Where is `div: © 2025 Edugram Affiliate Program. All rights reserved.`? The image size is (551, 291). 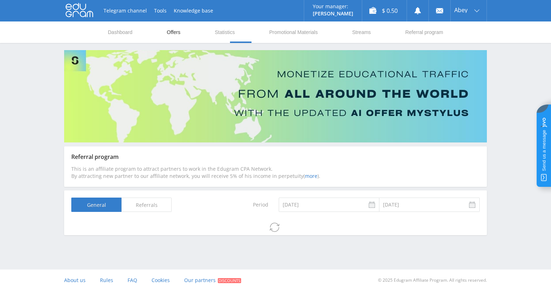 div: © 2025 Edugram Affiliate Program. All rights reserved. is located at coordinates (383, 281).